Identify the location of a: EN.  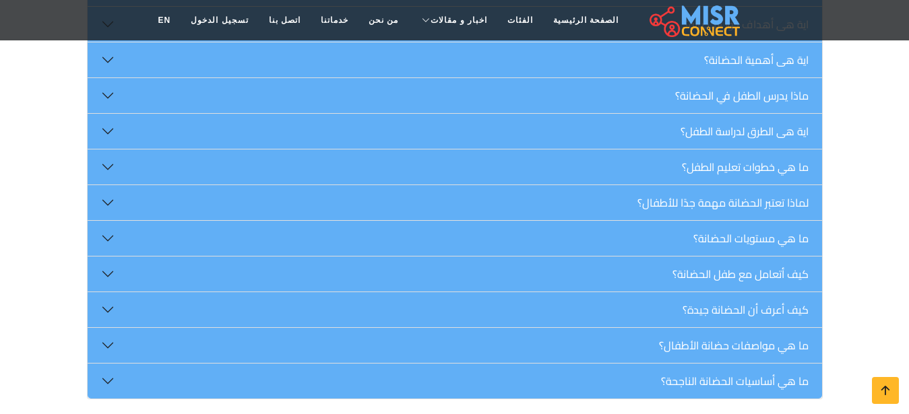
(164, 20).